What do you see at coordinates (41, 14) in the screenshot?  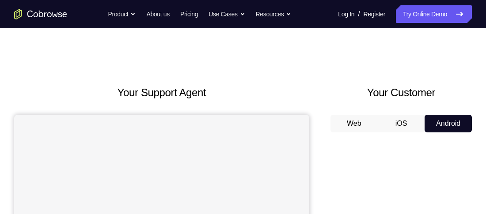 I see `a: Go to the home page` at bounding box center [41, 14].